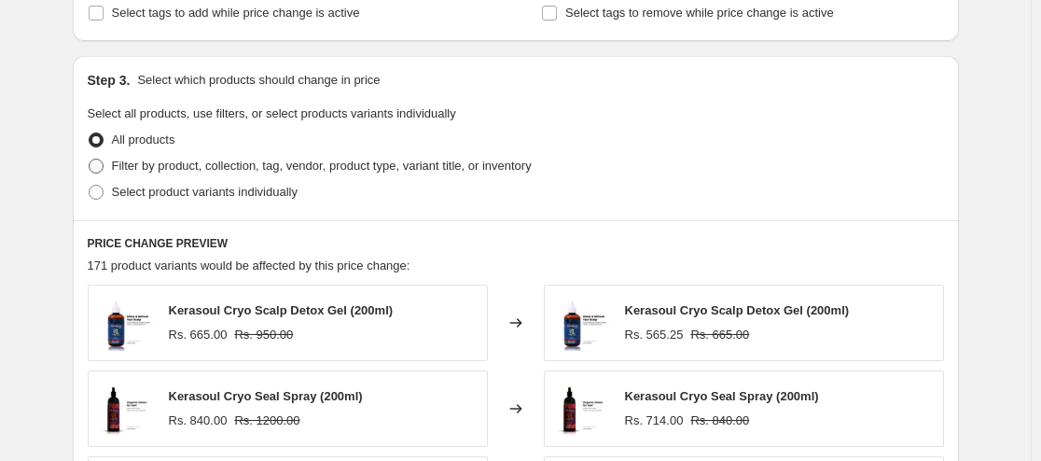 The width and height of the screenshot is (1041, 461). I want to click on h2: Step 3., so click(109, 80).